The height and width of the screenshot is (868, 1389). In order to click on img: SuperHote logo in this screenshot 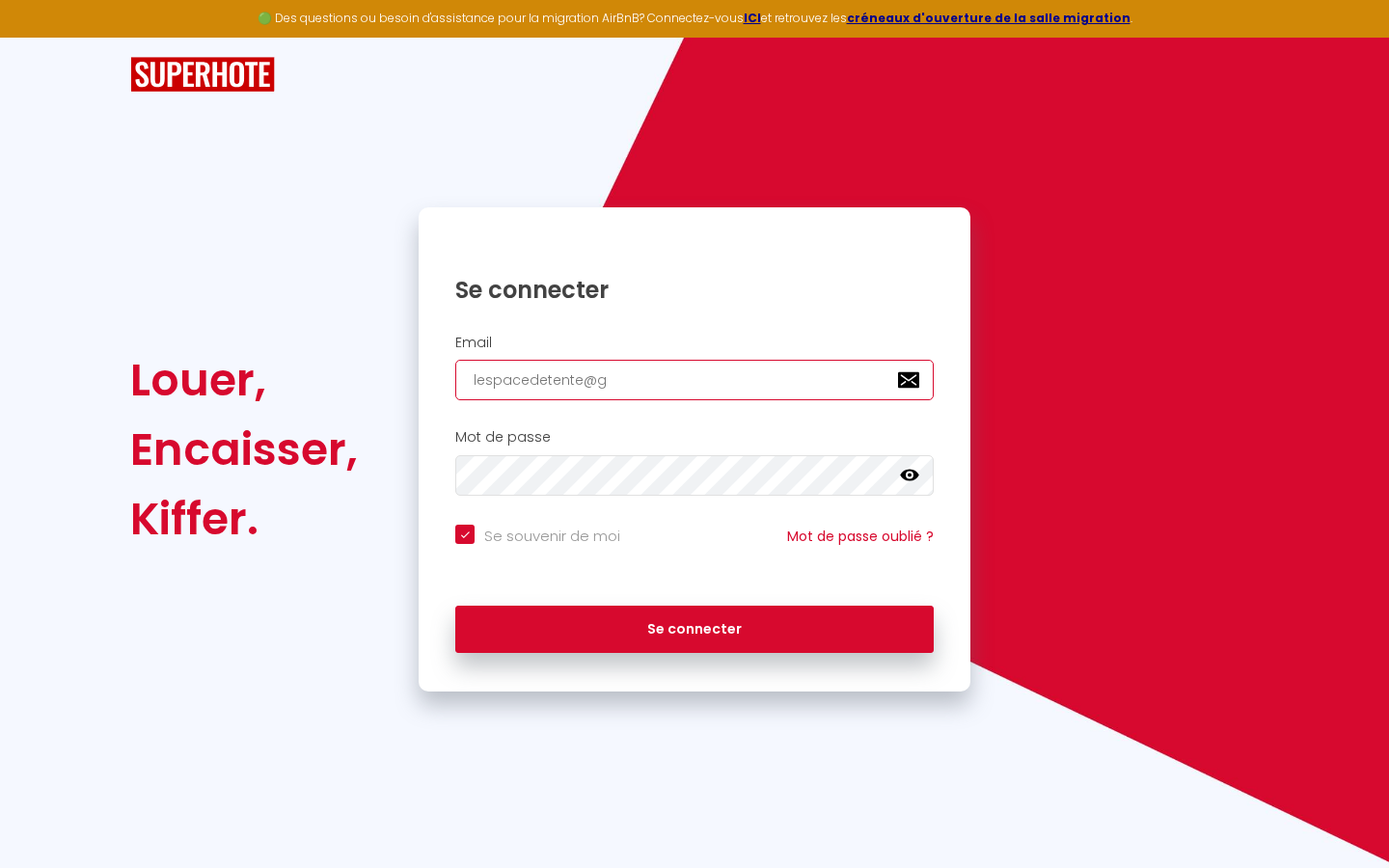, I will do `click(203, 74)`.